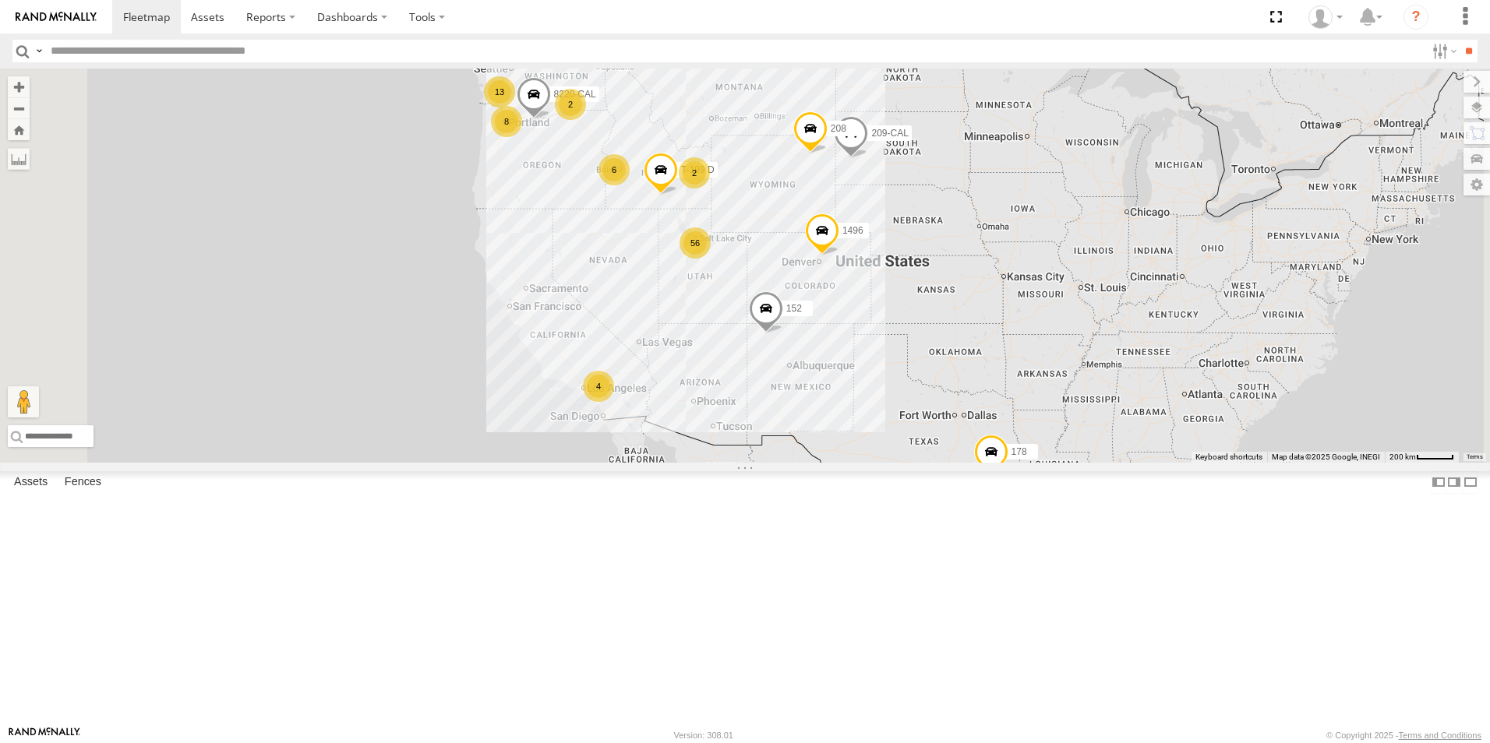  I want to click on label: Dock Summary Table to the Left, so click(1438, 482).